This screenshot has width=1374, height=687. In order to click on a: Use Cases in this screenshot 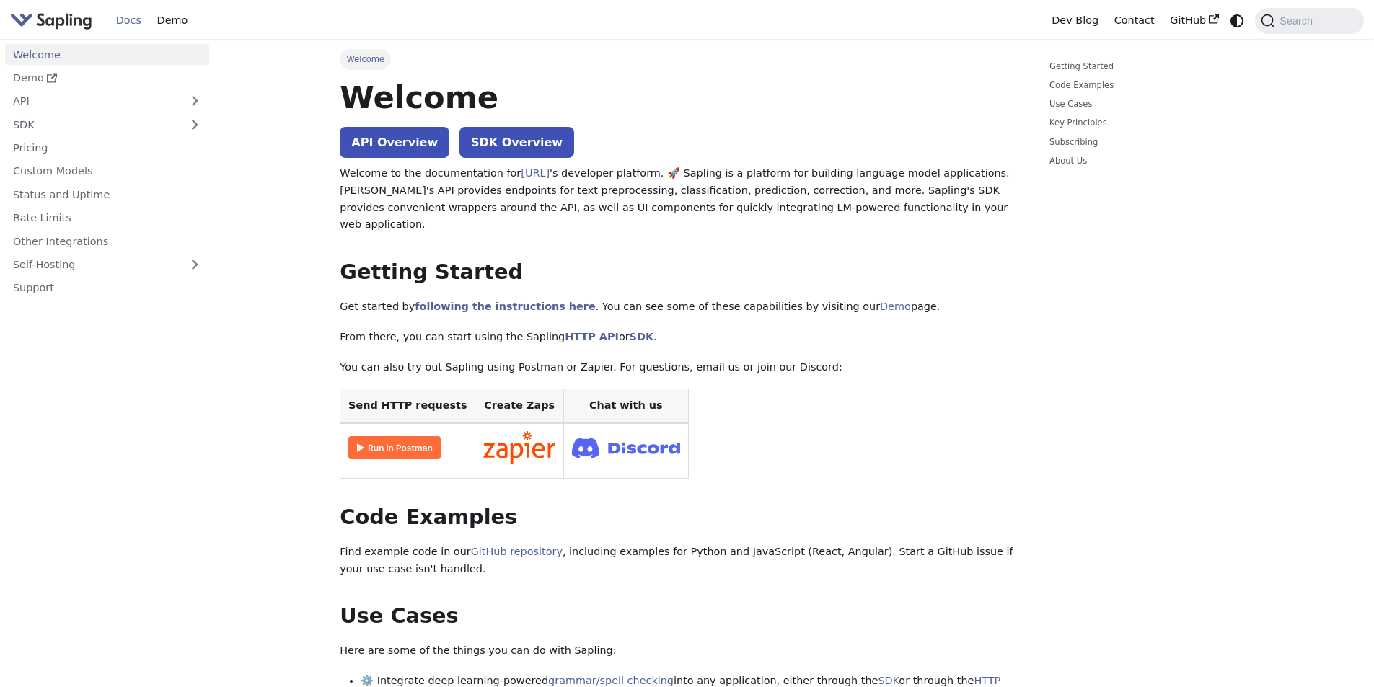, I will do `click(1147, 104)`.